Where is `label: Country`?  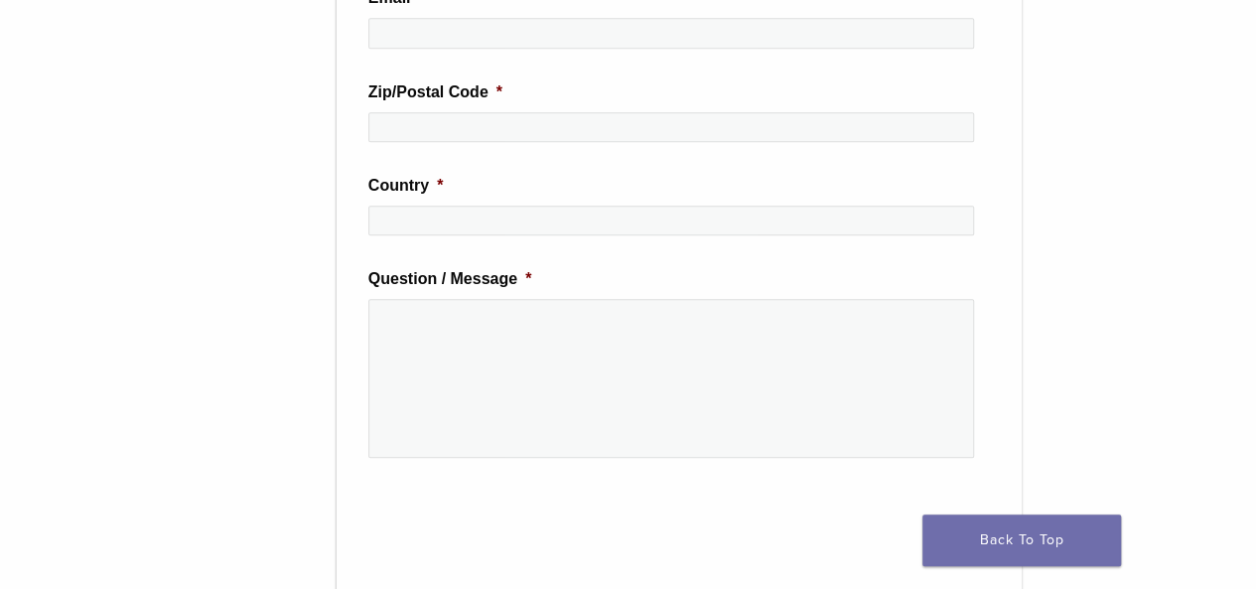 label: Country is located at coordinates (406, 186).